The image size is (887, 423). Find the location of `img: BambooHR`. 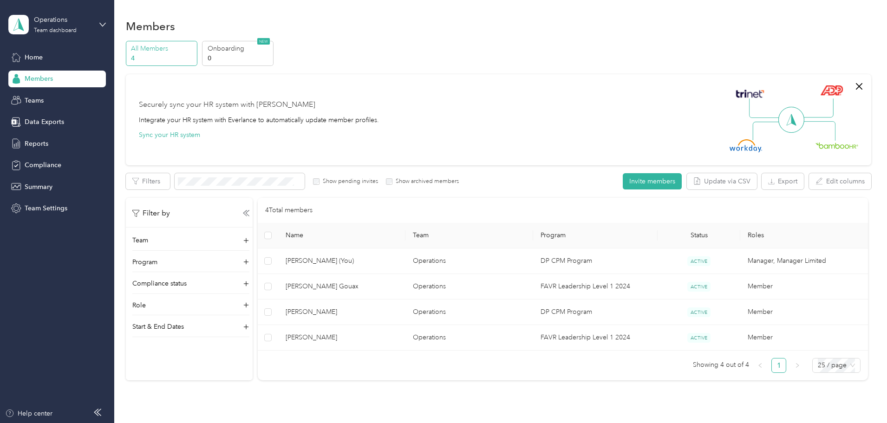

img: BambooHR is located at coordinates (837, 145).